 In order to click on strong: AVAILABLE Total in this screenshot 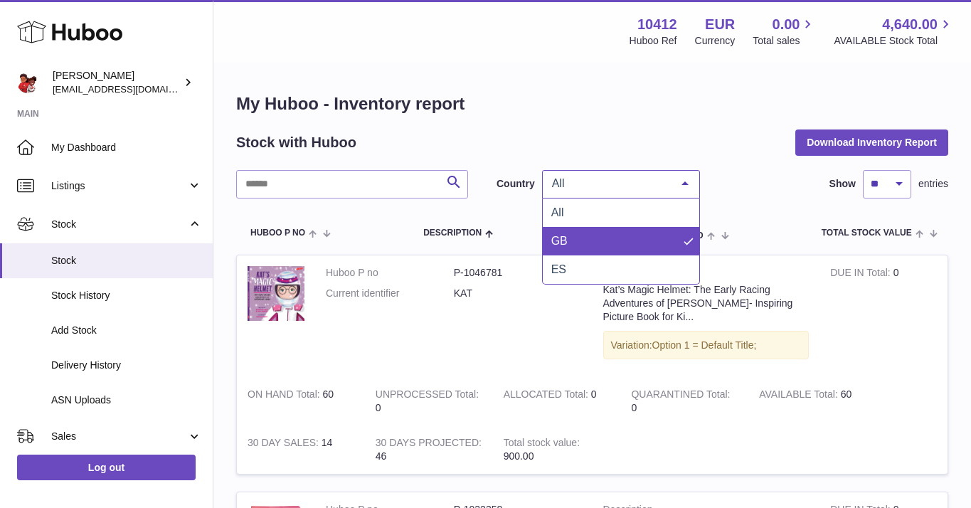, I will do `click(800, 396)`.